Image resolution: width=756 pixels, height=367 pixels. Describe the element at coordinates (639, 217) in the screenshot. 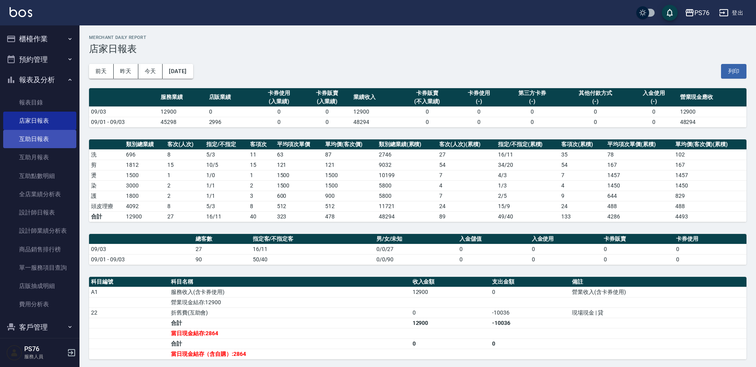

I see `td: 4286` at that location.